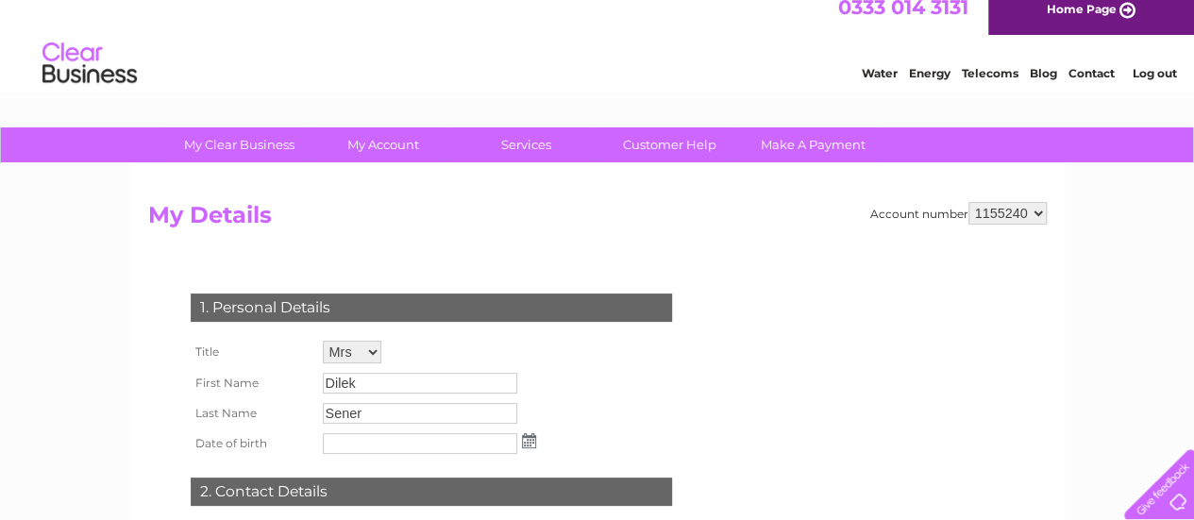 The image size is (1194, 520). What do you see at coordinates (669, 144) in the screenshot?
I see `a: Customer Help` at bounding box center [669, 144].